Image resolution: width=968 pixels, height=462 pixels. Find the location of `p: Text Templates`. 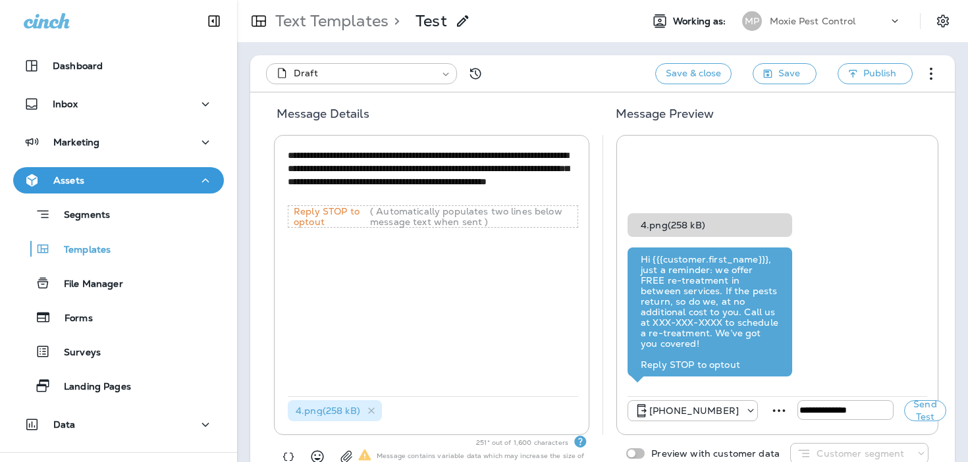

p: Text Templates is located at coordinates (329, 21).